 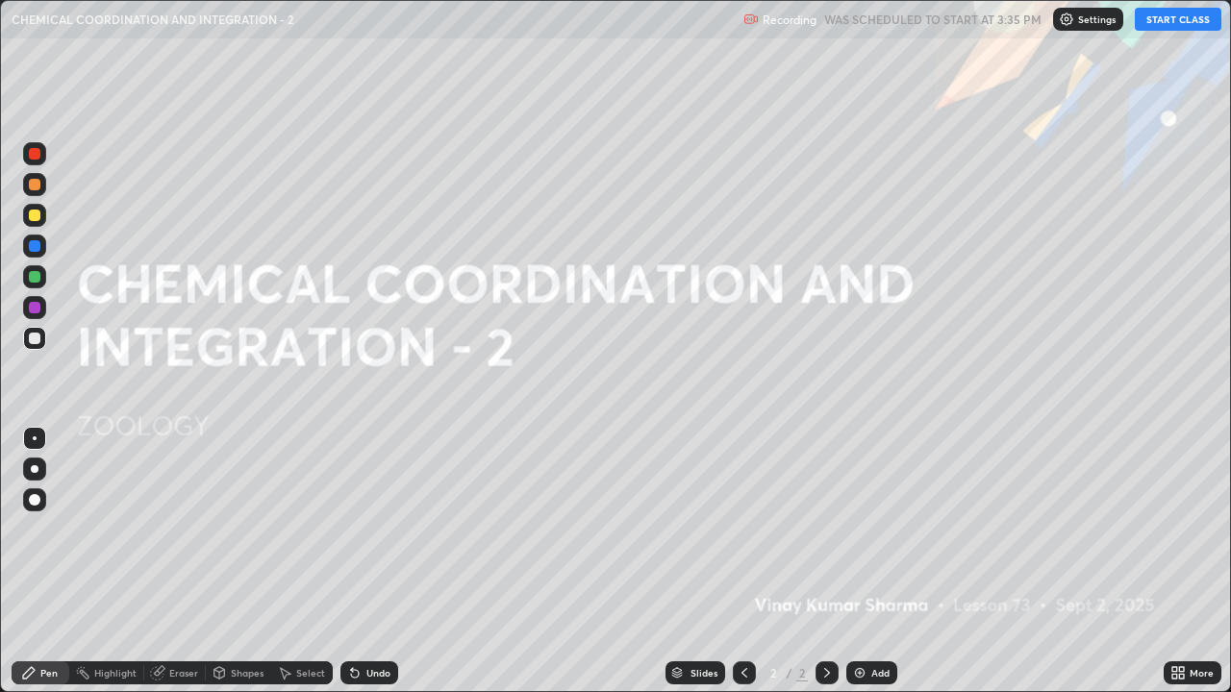 I want to click on div: Select, so click(x=311, y=673).